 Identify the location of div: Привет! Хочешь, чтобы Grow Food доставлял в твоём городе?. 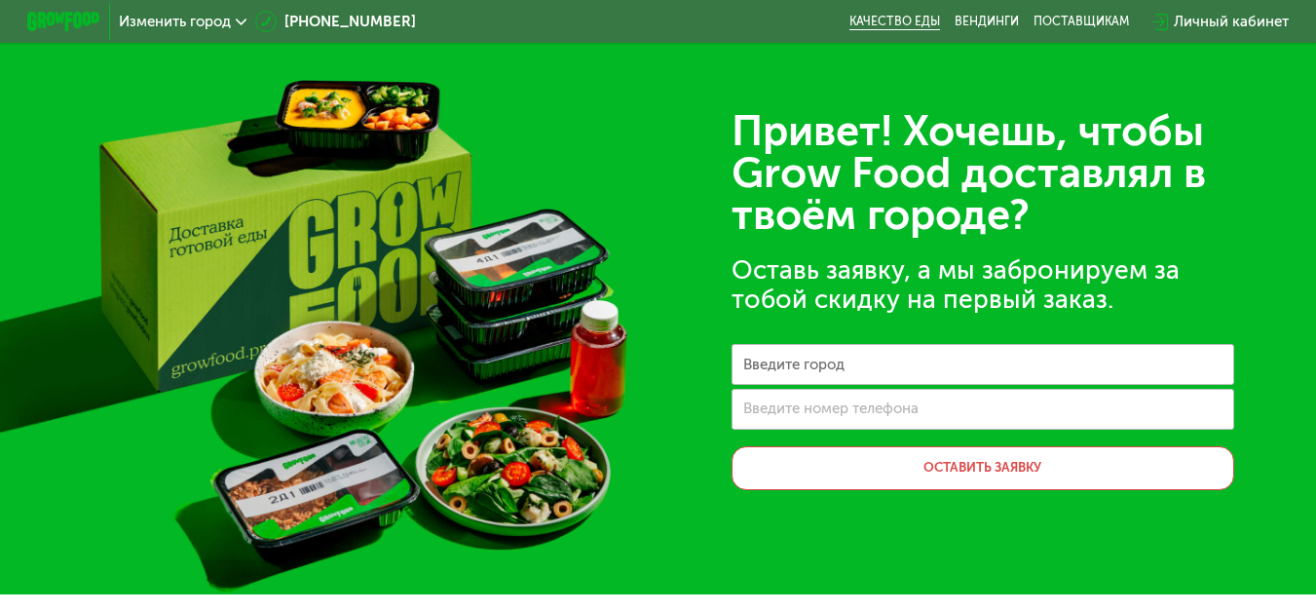
(983, 172).